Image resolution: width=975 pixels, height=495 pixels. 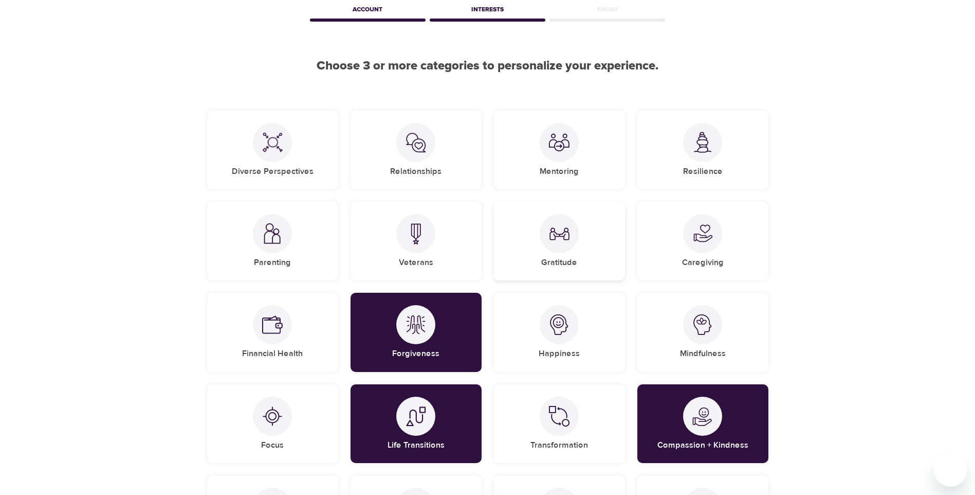 What do you see at coordinates (703, 262) in the screenshot?
I see `h5: Caregiving` at bounding box center [703, 262].